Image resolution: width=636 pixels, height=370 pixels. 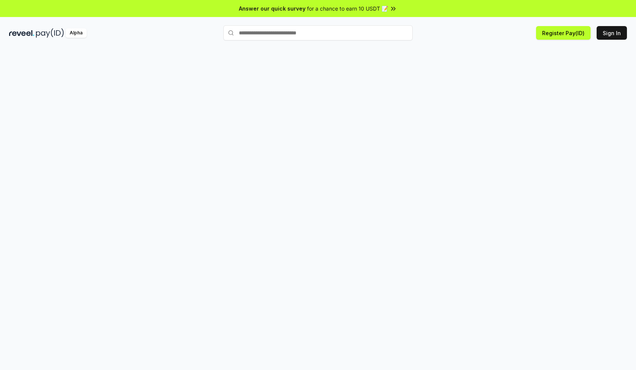 I want to click on img: reveel_dark, so click(x=22, y=33).